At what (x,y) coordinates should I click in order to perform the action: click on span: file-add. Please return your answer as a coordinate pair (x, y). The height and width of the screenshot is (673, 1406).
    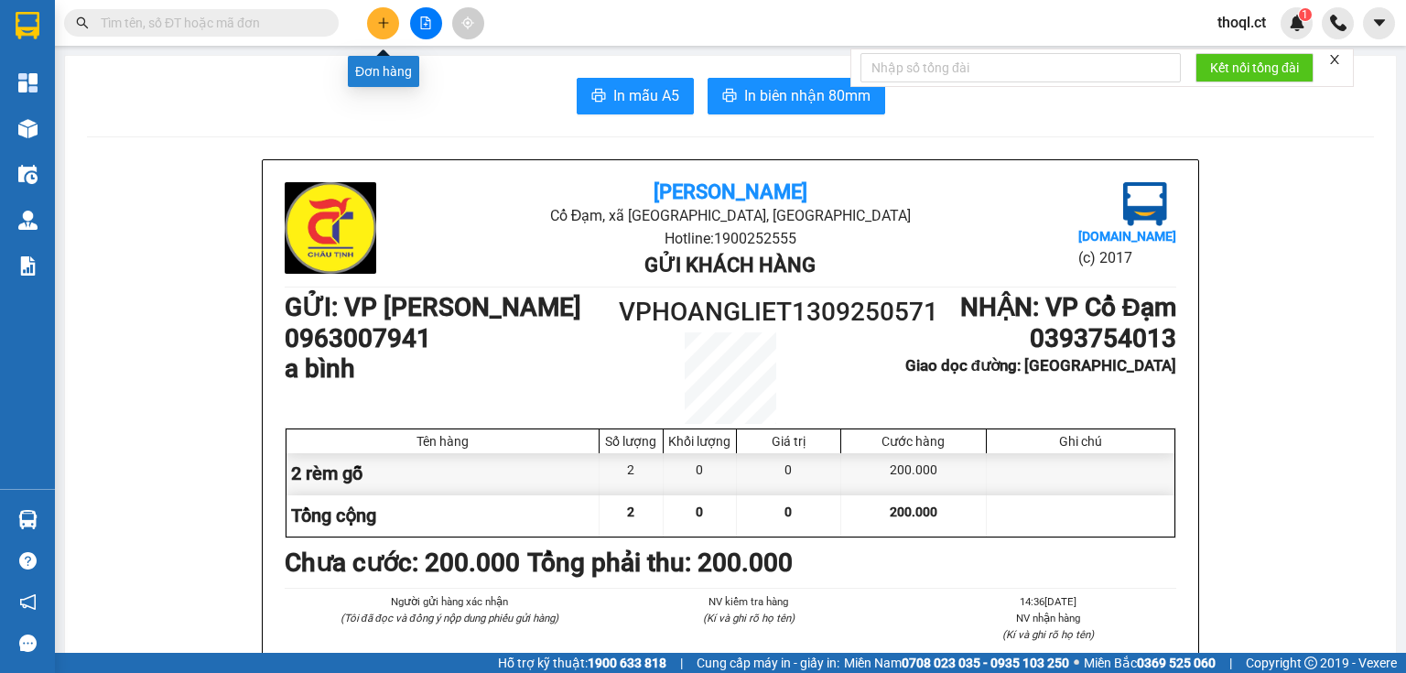
    Looking at the image, I should click on (426, 23).